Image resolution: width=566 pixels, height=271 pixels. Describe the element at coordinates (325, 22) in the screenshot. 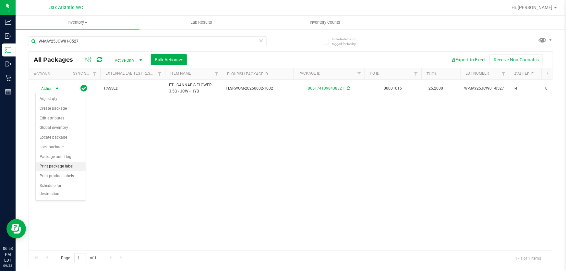

I see `span: Inventory Counts` at that location.